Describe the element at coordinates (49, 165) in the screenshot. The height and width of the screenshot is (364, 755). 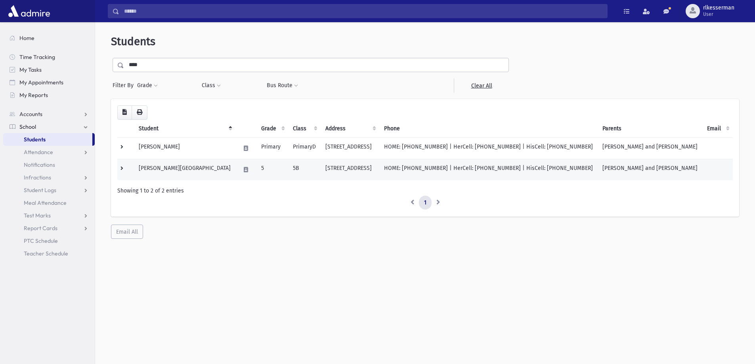
I see `a: Notifications` at that location.